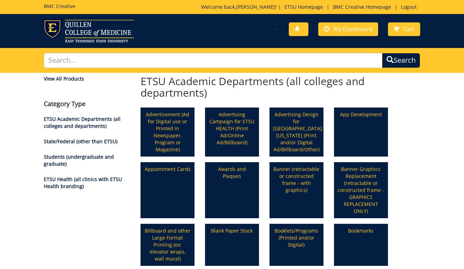 The image size is (464, 269). I want to click on a: Students (undergraduate and graduate), so click(79, 160).